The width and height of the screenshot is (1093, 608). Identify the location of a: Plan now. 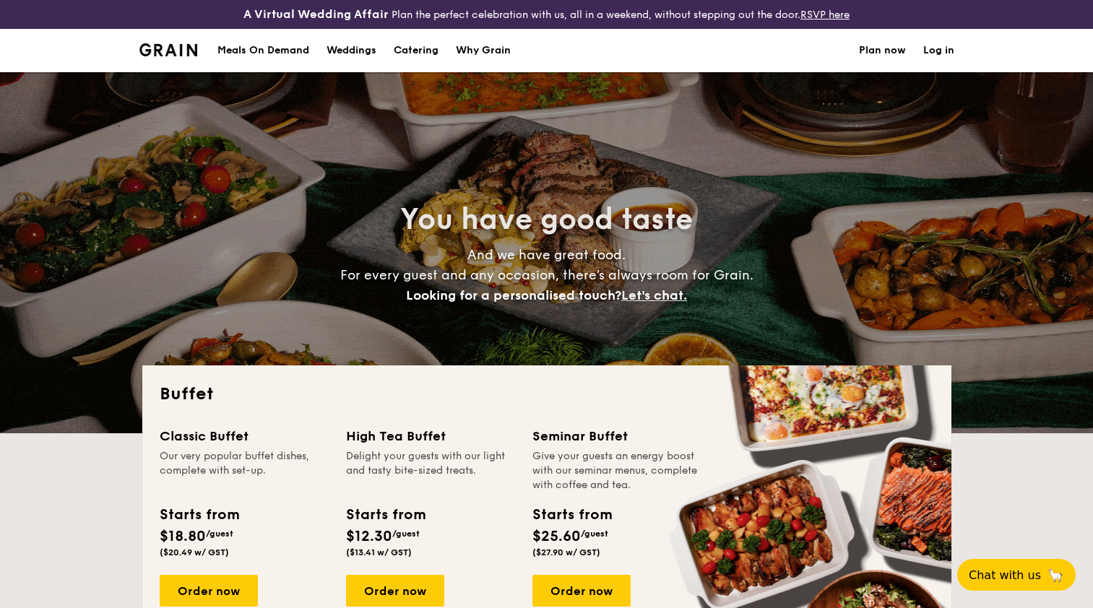
(882, 51).